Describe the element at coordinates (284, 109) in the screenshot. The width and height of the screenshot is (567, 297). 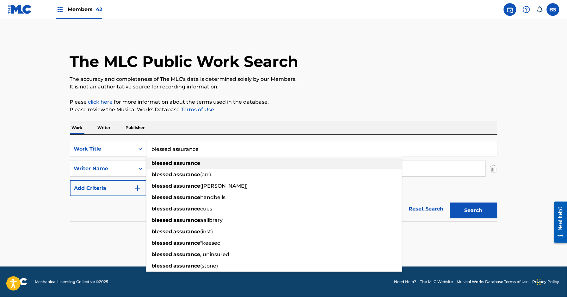
I see `p: Please review the Musical Works Database` at that location.